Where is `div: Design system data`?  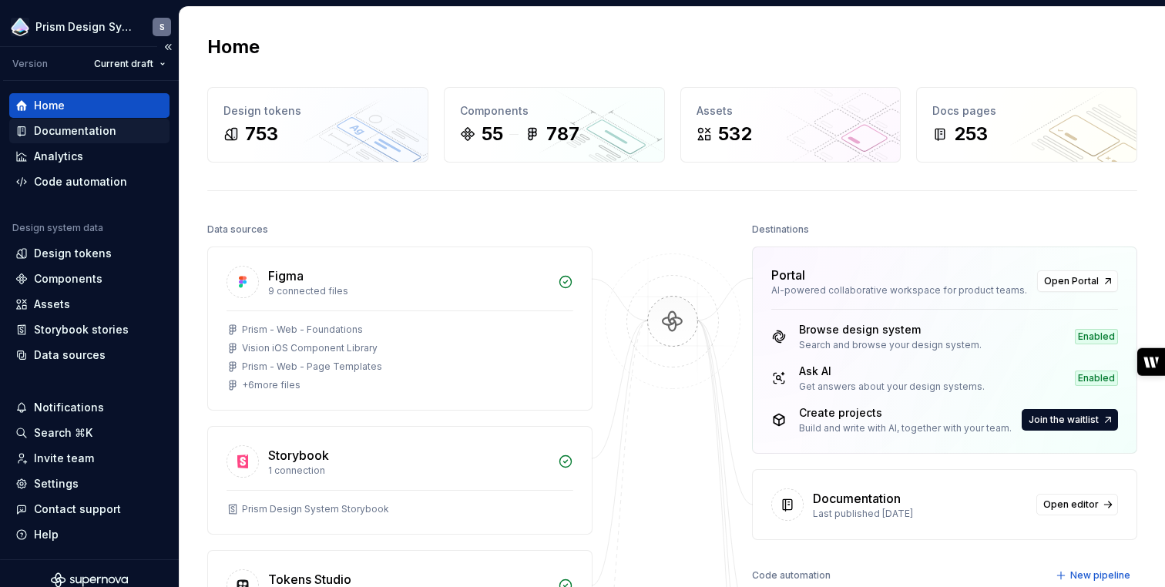
div: Design system data is located at coordinates (58, 228).